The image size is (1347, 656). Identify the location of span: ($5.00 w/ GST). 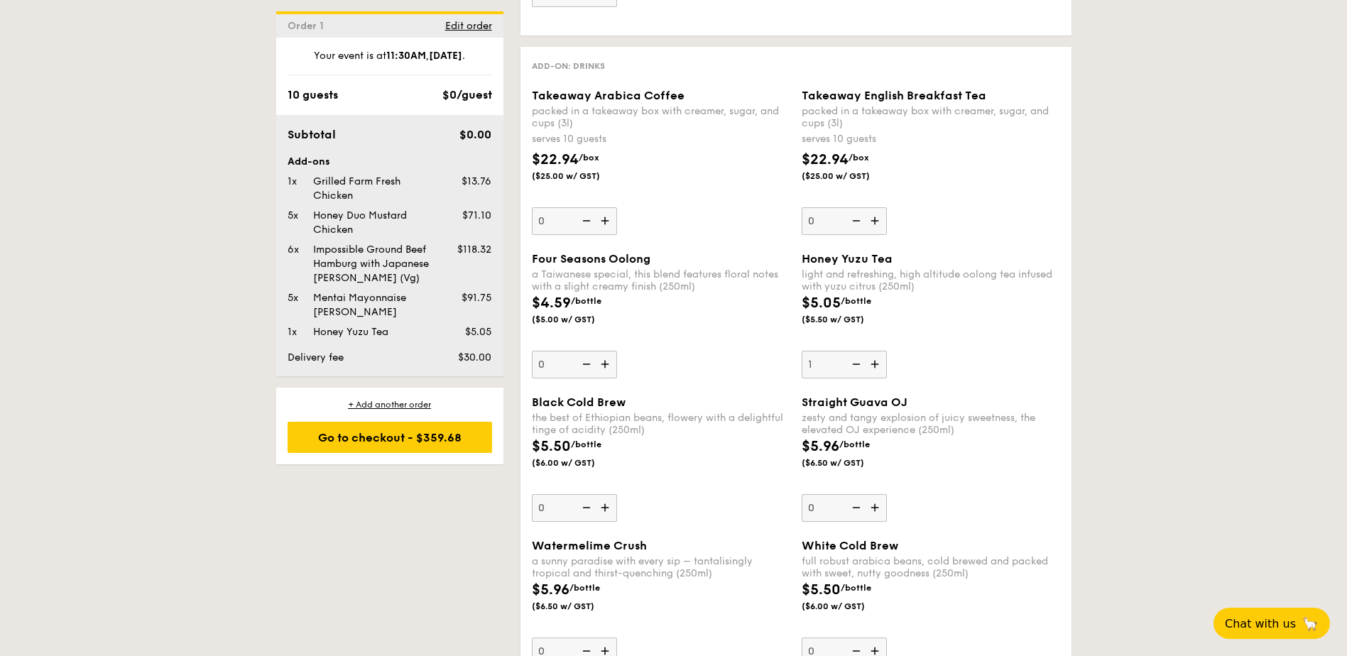
(580, 320).